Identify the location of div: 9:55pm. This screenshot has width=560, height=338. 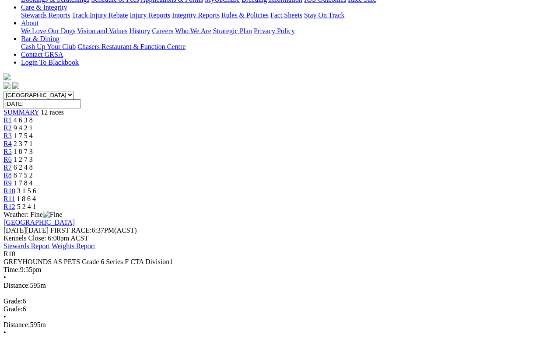
(280, 270).